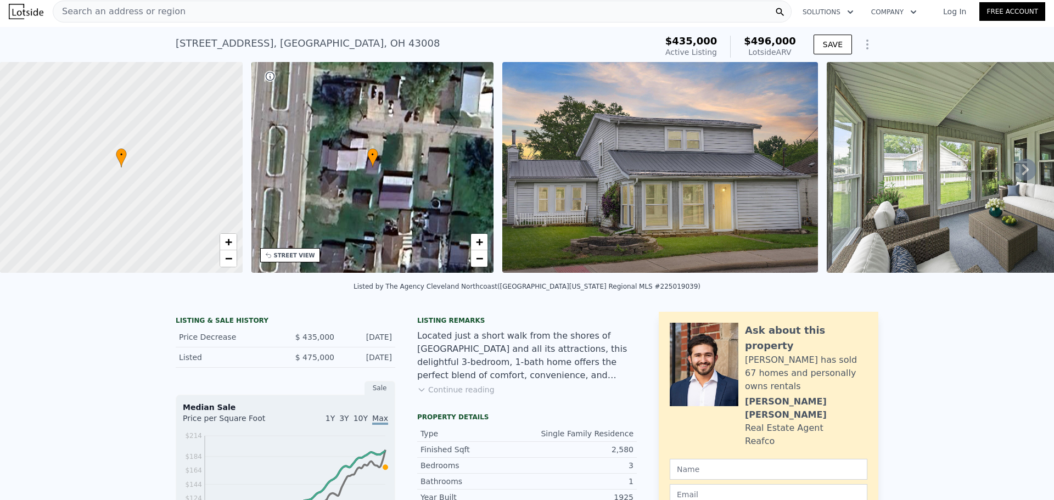 The width and height of the screenshot is (1054, 500). Describe the element at coordinates (344, 418) in the screenshot. I see `span: 3Y` at that location.